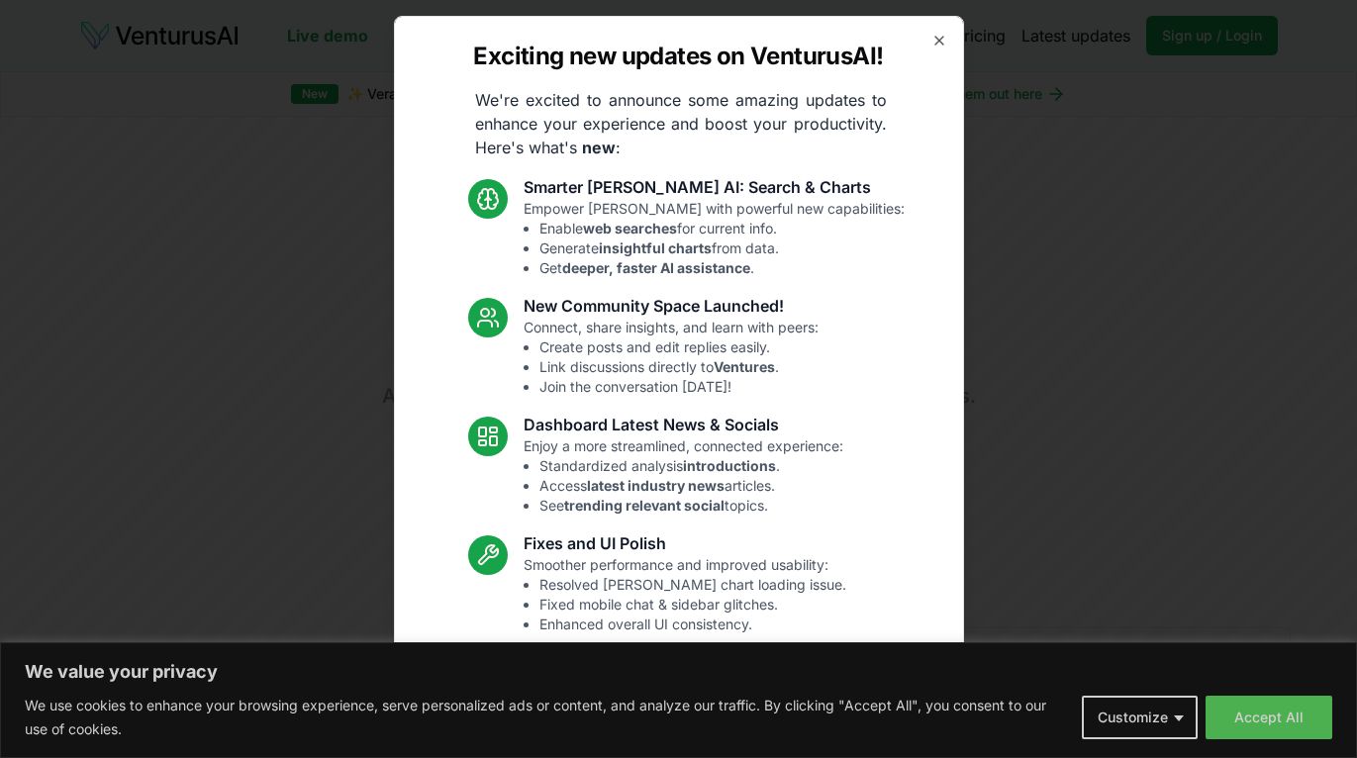  I want to click on li: Enable for current info., so click(722, 229).